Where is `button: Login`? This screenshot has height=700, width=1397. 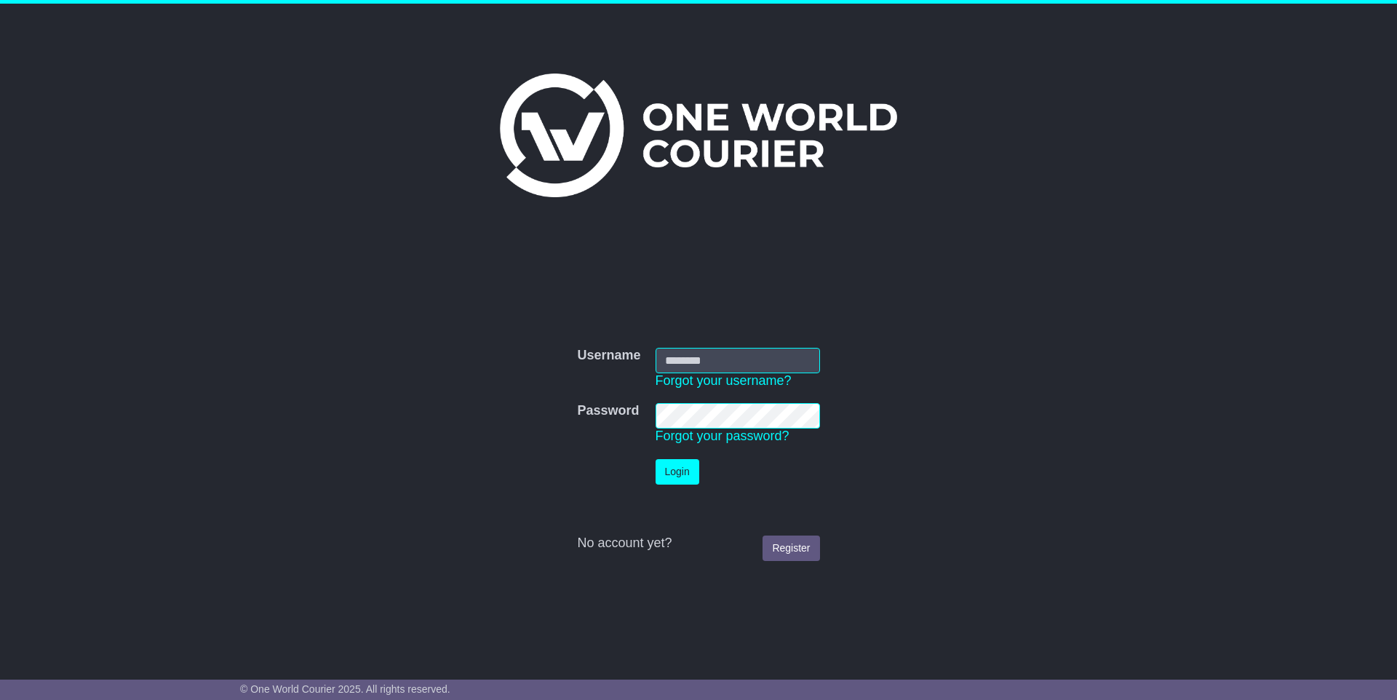
button: Login is located at coordinates (677, 471).